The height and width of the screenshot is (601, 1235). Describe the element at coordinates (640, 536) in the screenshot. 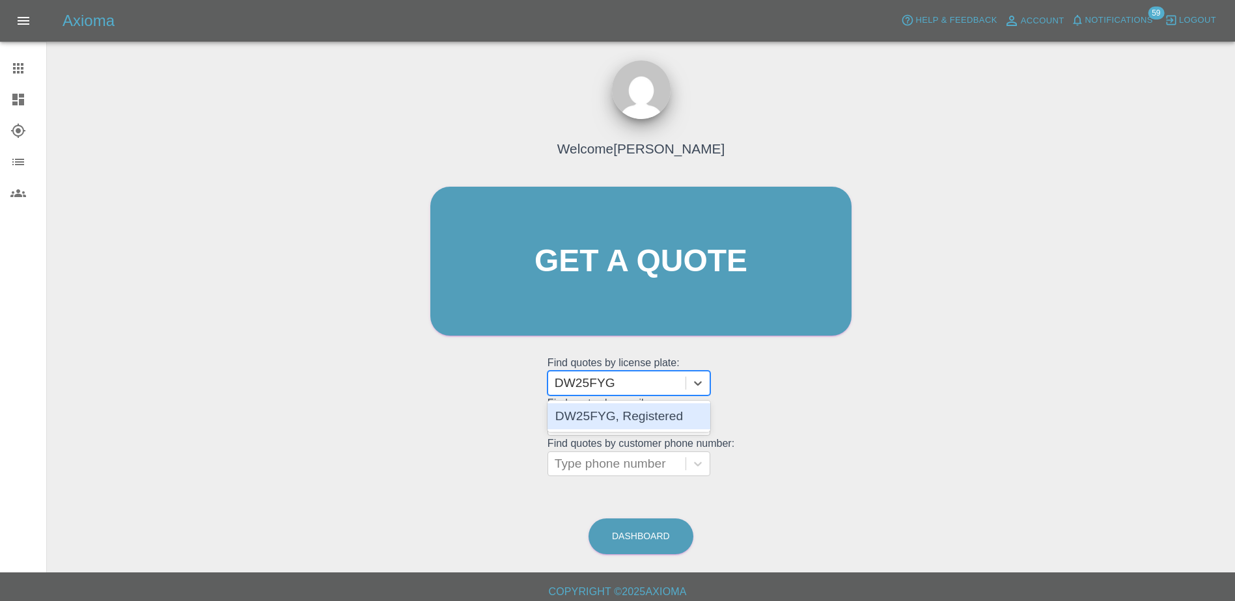

I see `a: Dashboard` at that location.